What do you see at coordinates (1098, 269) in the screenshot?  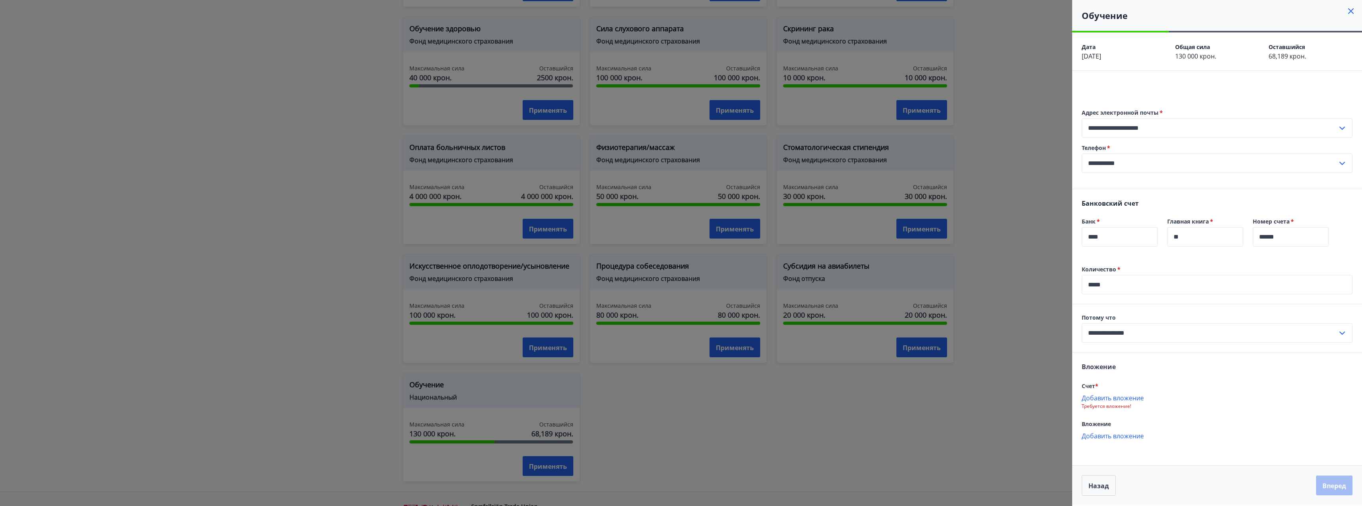 I see `font: Количество` at bounding box center [1098, 269].